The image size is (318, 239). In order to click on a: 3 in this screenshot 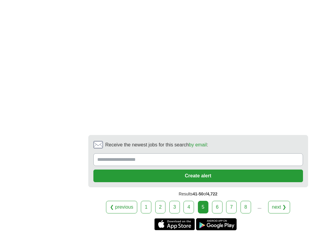, I will do `click(174, 207)`.